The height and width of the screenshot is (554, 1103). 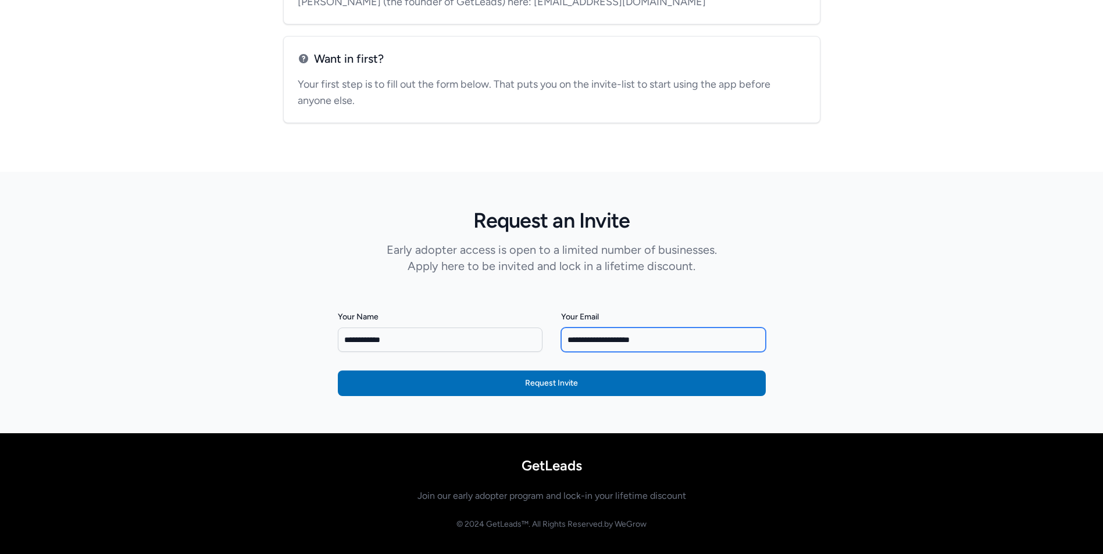 What do you see at coordinates (551, 524) in the screenshot?
I see `span: © 2024 GetLeads™. All Rights Reserved.` at bounding box center [551, 524].